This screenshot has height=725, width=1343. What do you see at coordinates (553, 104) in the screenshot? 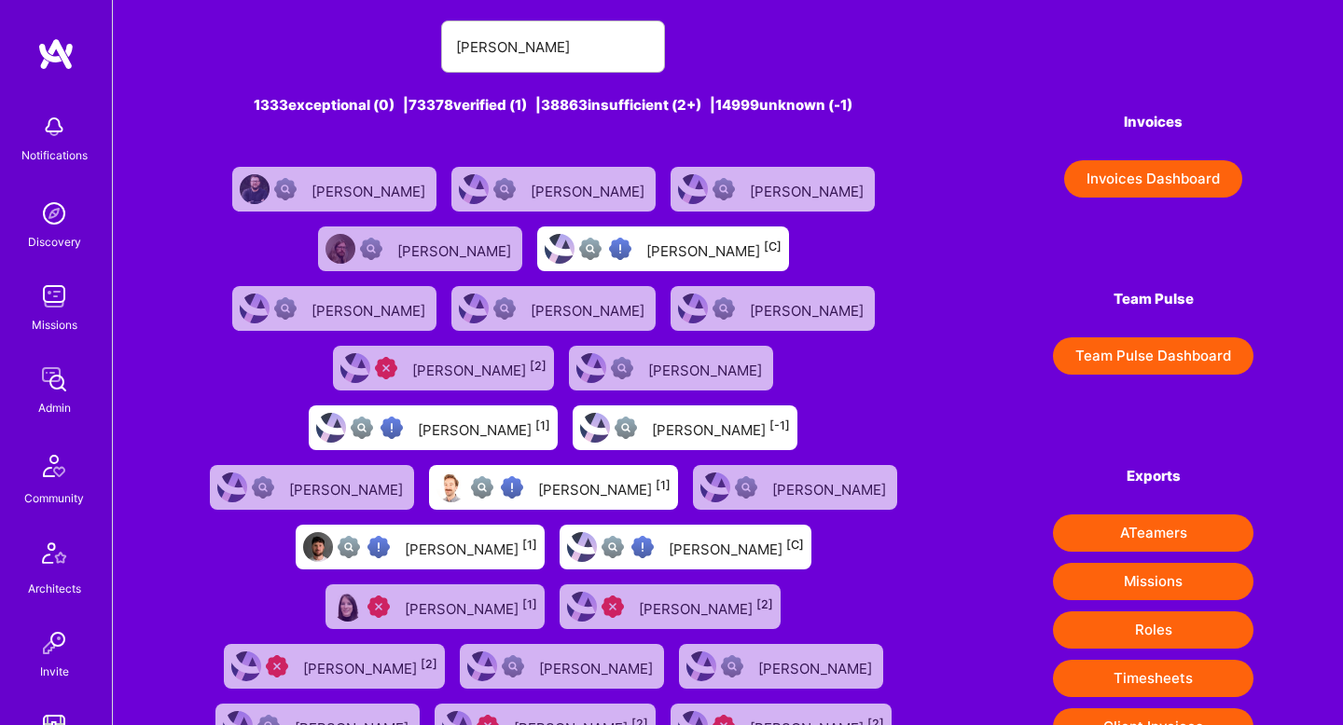
I see `div: 1333 exceptional (0) | 73378 verified (1) | 38863 insufficient (2+) | 14999 unknown (-1)` at bounding box center [553, 104].